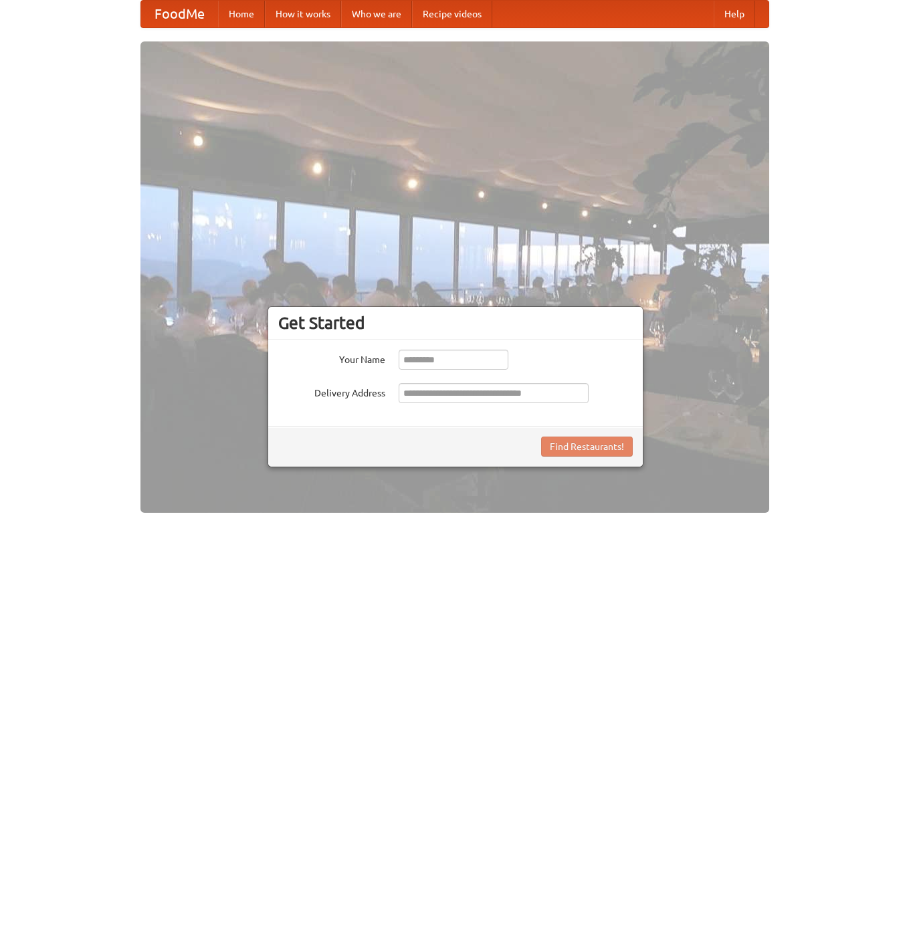 This screenshot has width=909, height=946. Describe the element at coordinates (376, 14) in the screenshot. I see `a: Who we are` at that location.